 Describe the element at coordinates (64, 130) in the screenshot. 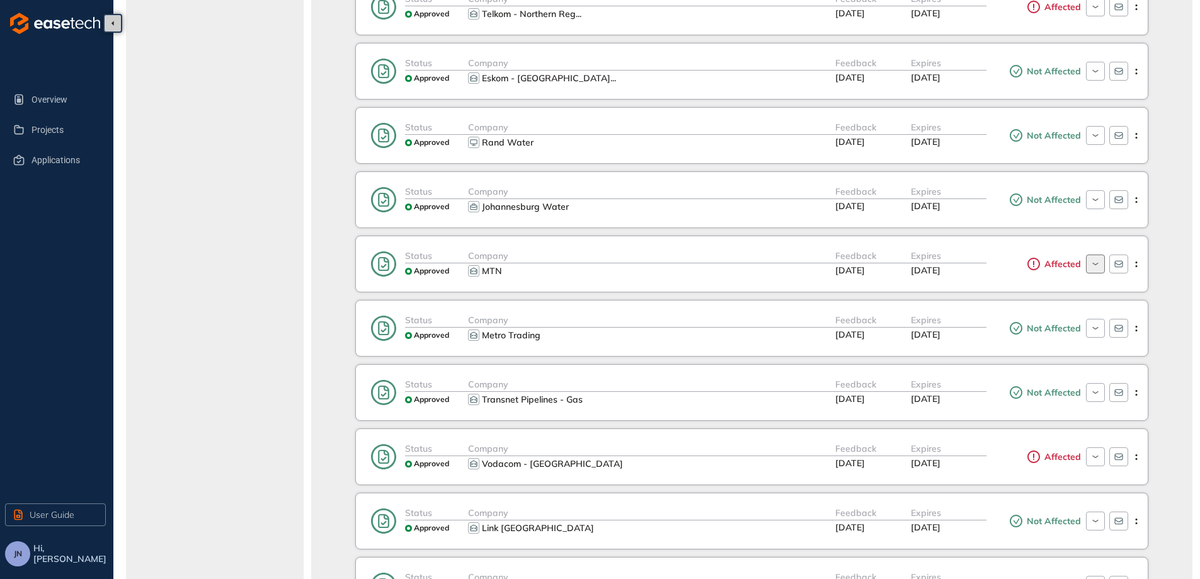

I see `span: Projects` at that location.